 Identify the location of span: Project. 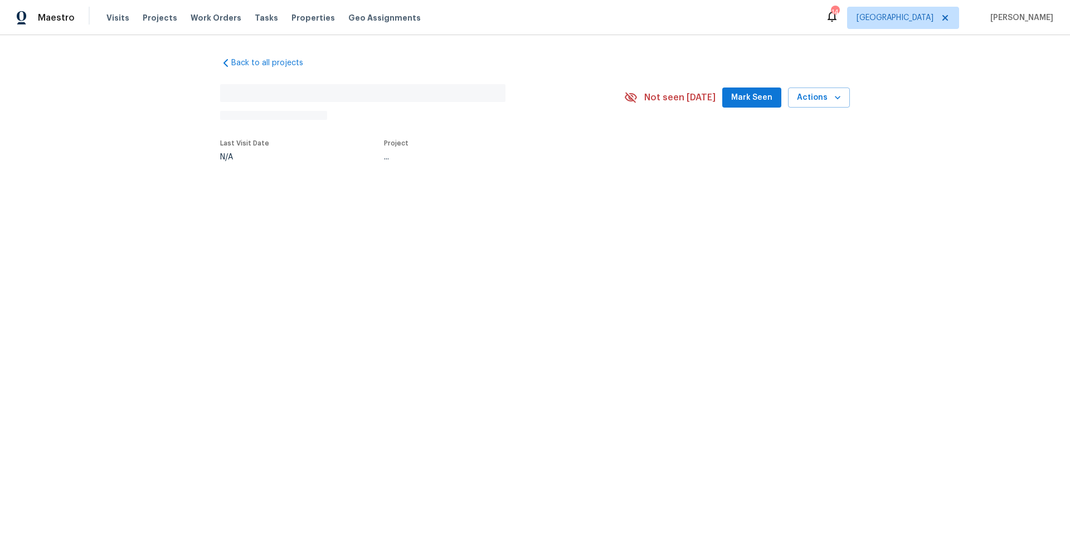
(396, 143).